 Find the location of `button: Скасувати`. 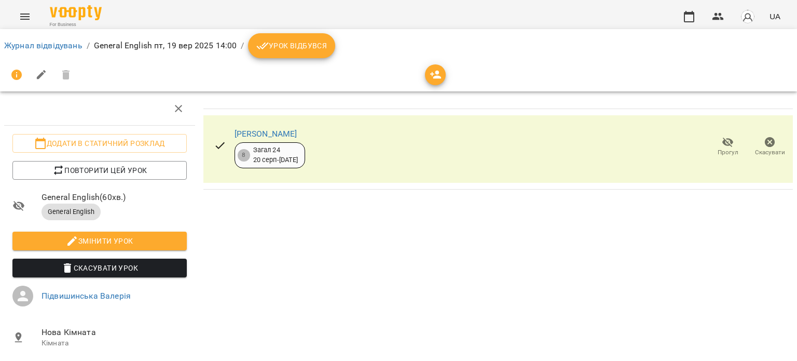

button: Скасувати is located at coordinates (770, 147).